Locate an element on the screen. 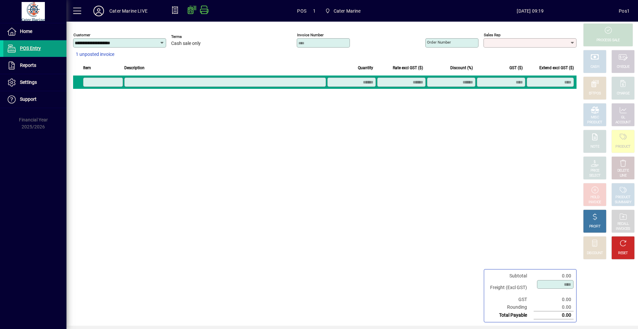 This screenshot has width=638, height=329. div: MISC is located at coordinates (595, 117).